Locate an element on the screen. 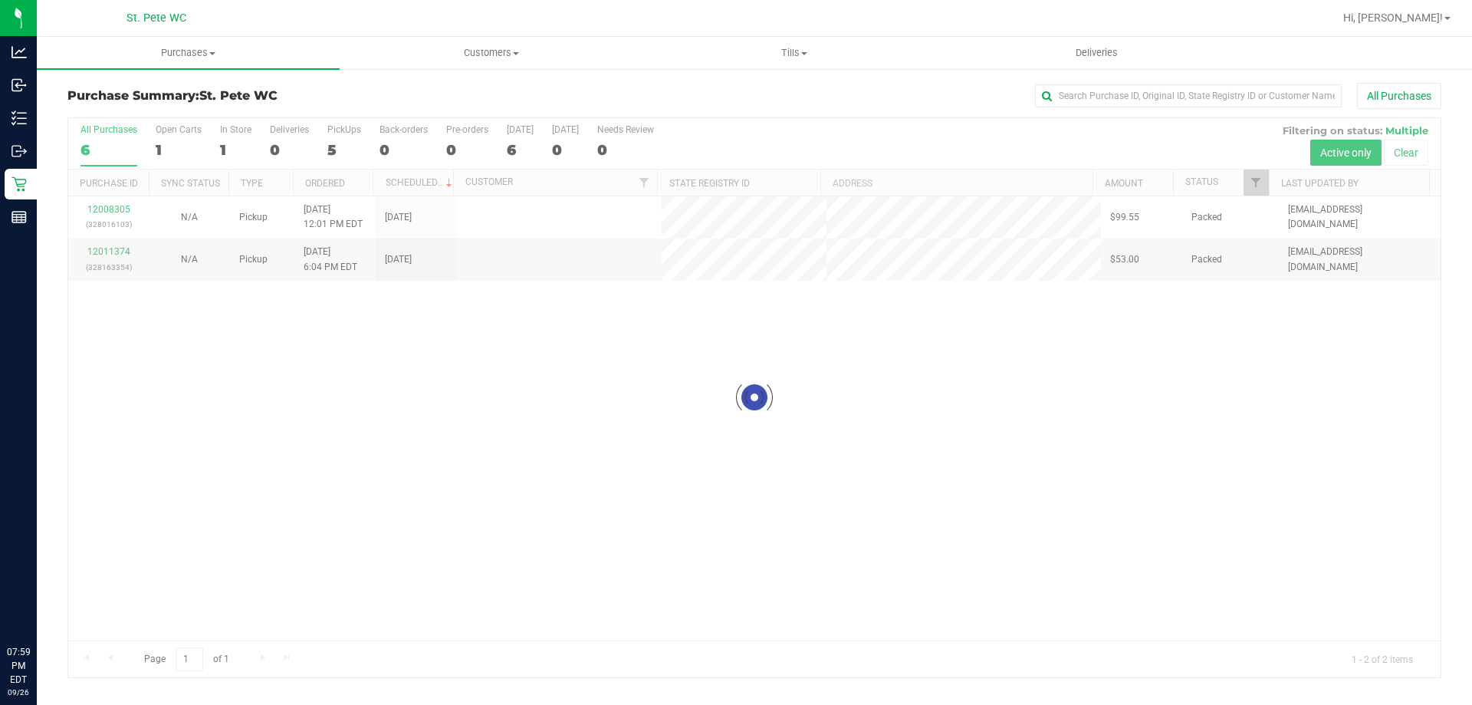 Image resolution: width=1472 pixels, height=705 pixels. inline-svg: Retail is located at coordinates (19, 184).